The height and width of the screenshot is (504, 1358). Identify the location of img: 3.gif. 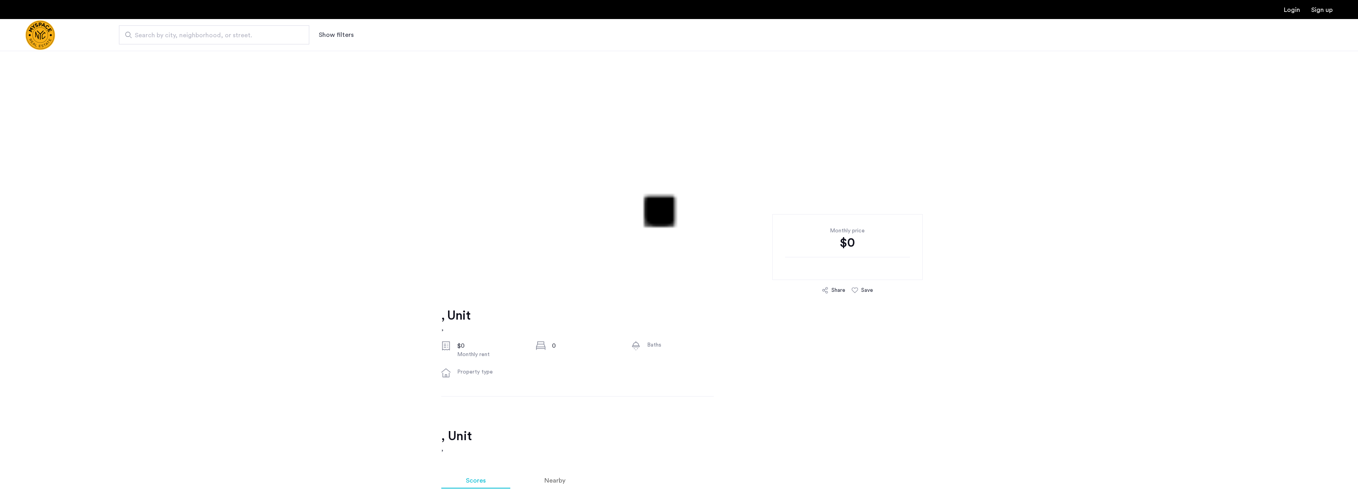
(679, 170).